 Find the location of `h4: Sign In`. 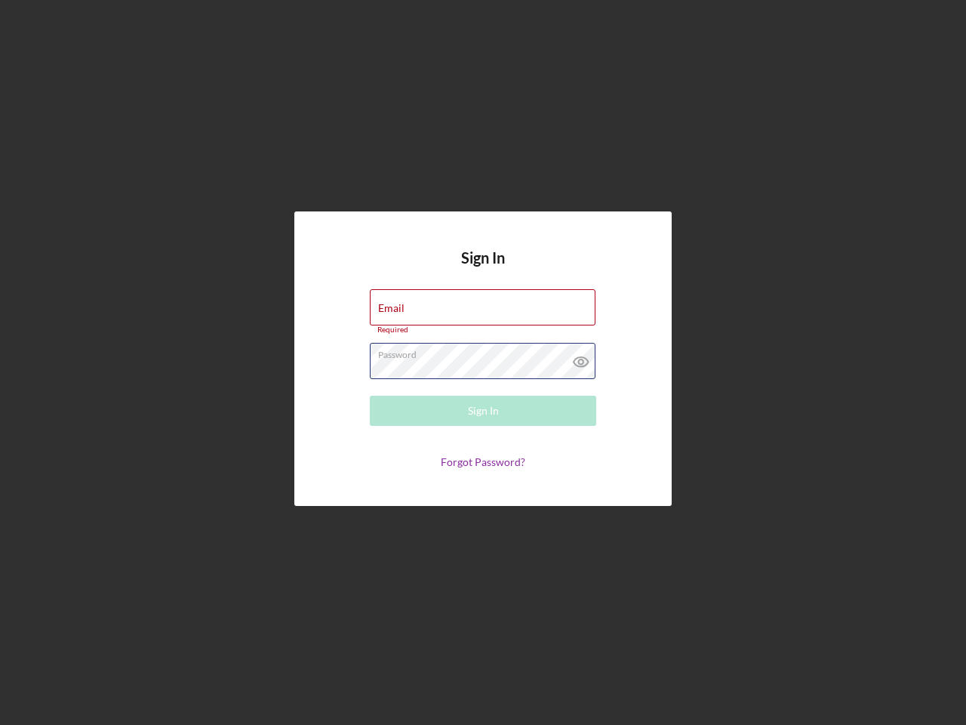

h4: Sign In is located at coordinates (483, 269).